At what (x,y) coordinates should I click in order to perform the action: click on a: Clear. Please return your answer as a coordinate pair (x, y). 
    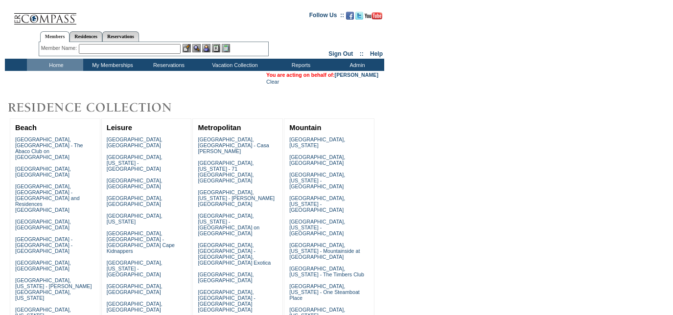
    Looking at the image, I should click on (273, 82).